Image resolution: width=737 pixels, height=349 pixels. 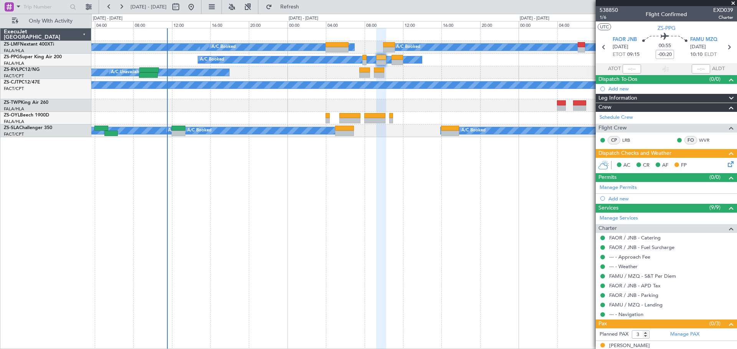 What do you see at coordinates (635, 238) in the screenshot?
I see `a: FAOR / JNB - Catering` at bounding box center [635, 238].